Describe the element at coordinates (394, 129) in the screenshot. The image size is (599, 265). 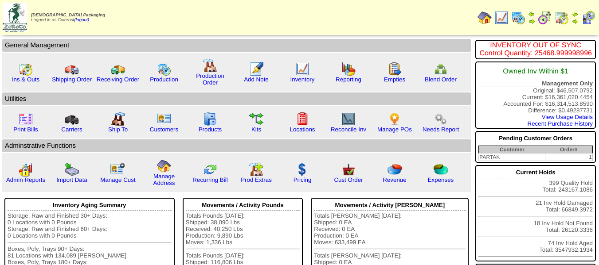
I see `a: Manage POs` at that location.